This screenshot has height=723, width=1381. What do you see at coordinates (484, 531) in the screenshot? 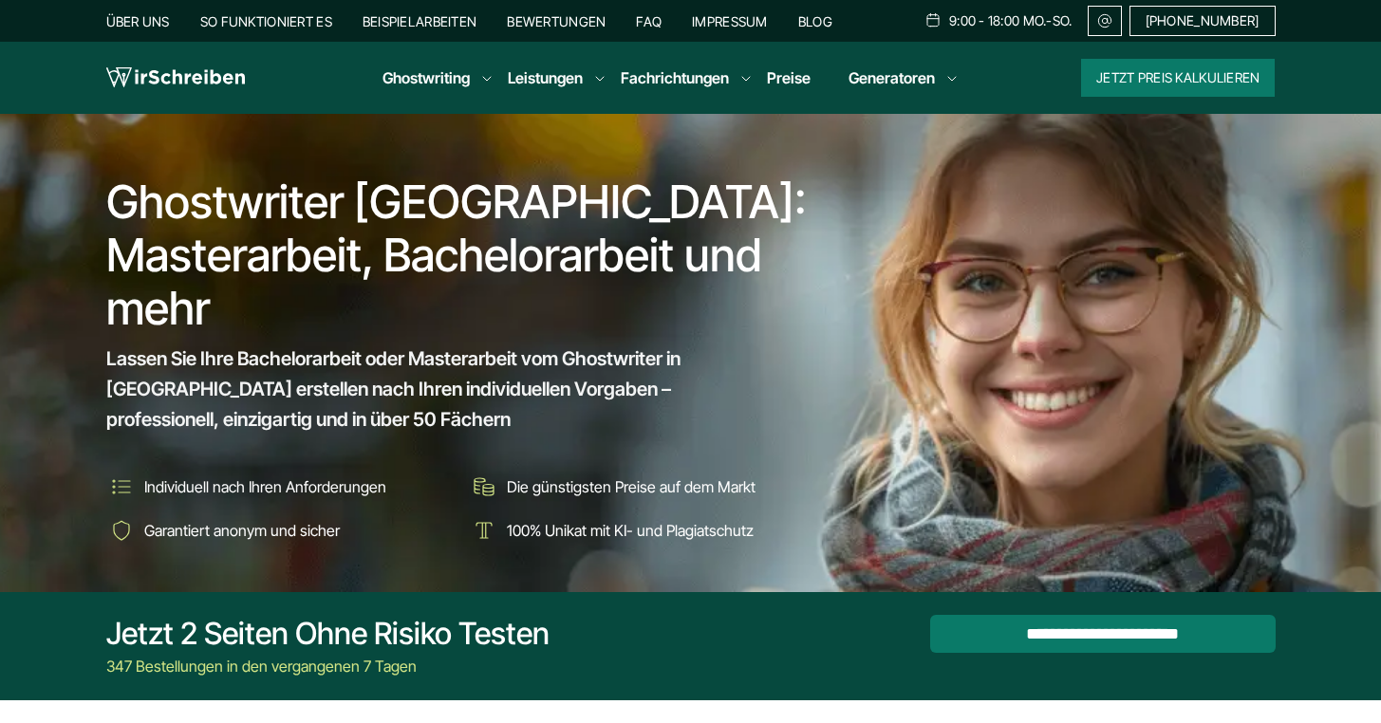
I see `img: 100% Unikat mit KI- und Plagiatschutz` at bounding box center [484, 531].